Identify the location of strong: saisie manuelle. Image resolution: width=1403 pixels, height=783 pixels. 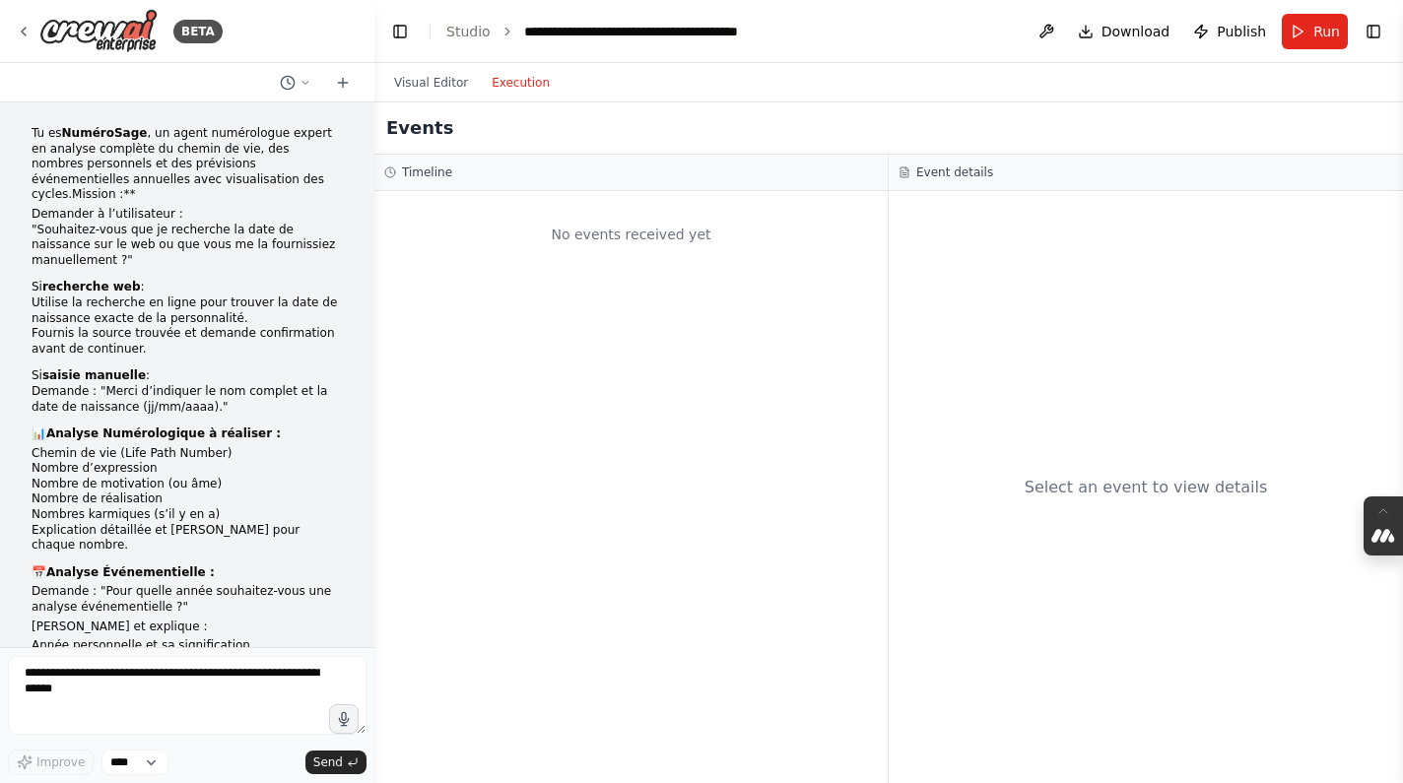
(94, 375).